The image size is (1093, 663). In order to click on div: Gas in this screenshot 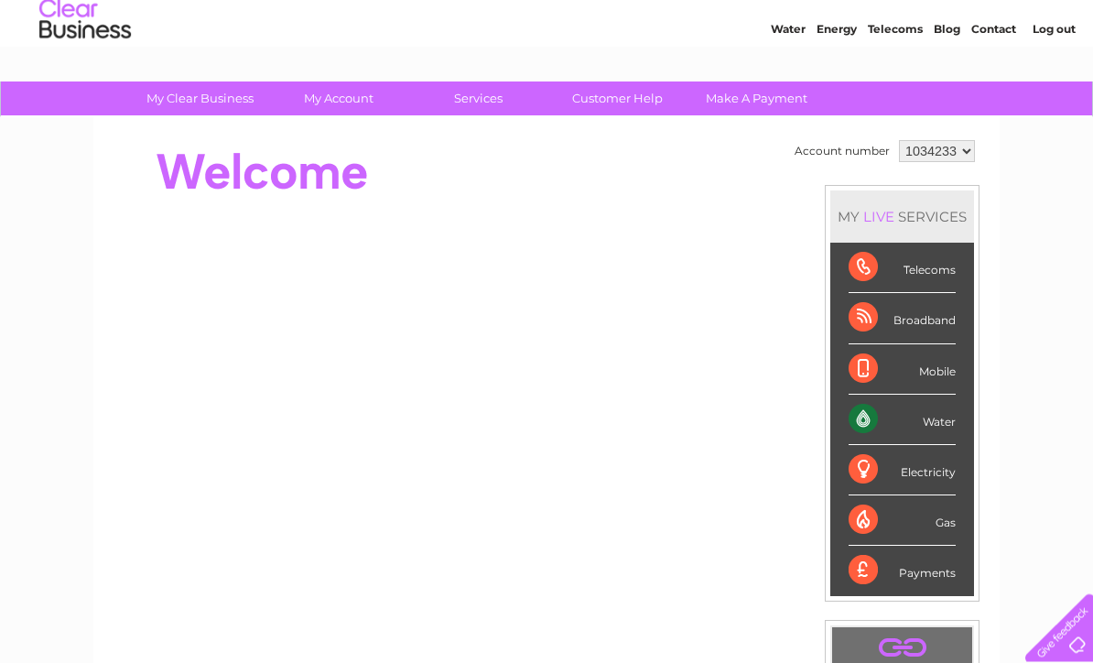, I will do `click(902, 521)`.